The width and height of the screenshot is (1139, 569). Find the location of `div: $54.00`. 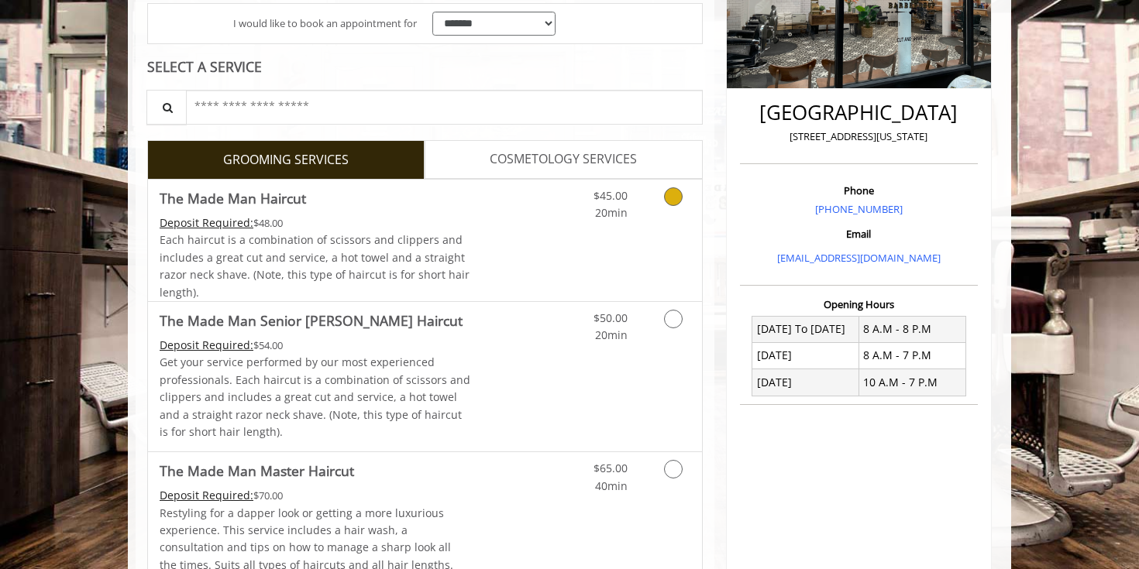

div: $54.00 is located at coordinates (315, 345).